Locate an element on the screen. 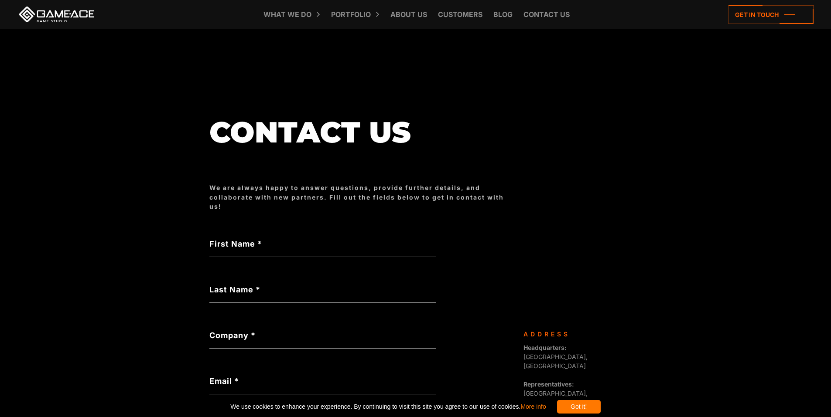  strong: Headquarters: is located at coordinates (545, 347).